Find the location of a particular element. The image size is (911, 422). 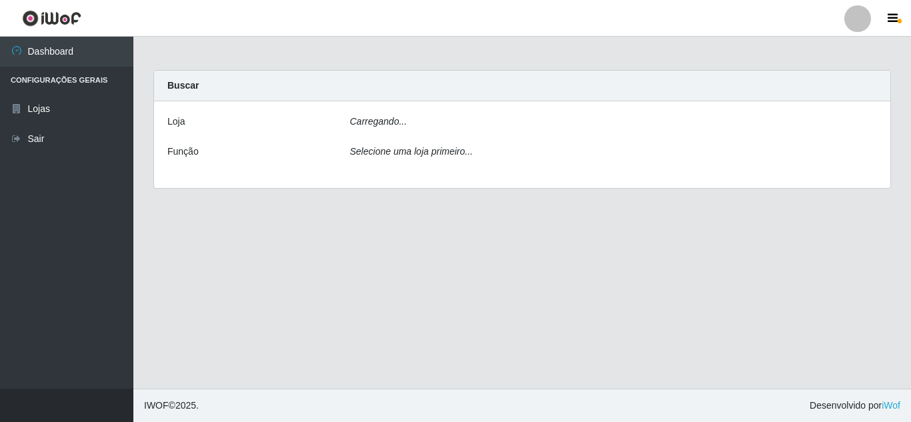

span: Desenvolvido por is located at coordinates (855, 406).